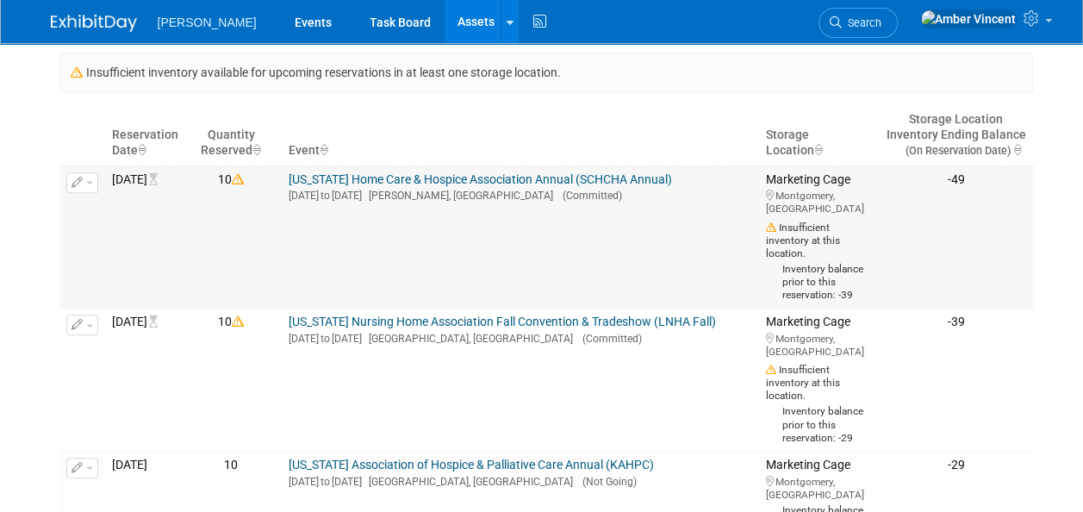 This screenshot has width=1083, height=512. What do you see at coordinates (968, 19) in the screenshot?
I see `img: Amber Vincent` at bounding box center [968, 19].